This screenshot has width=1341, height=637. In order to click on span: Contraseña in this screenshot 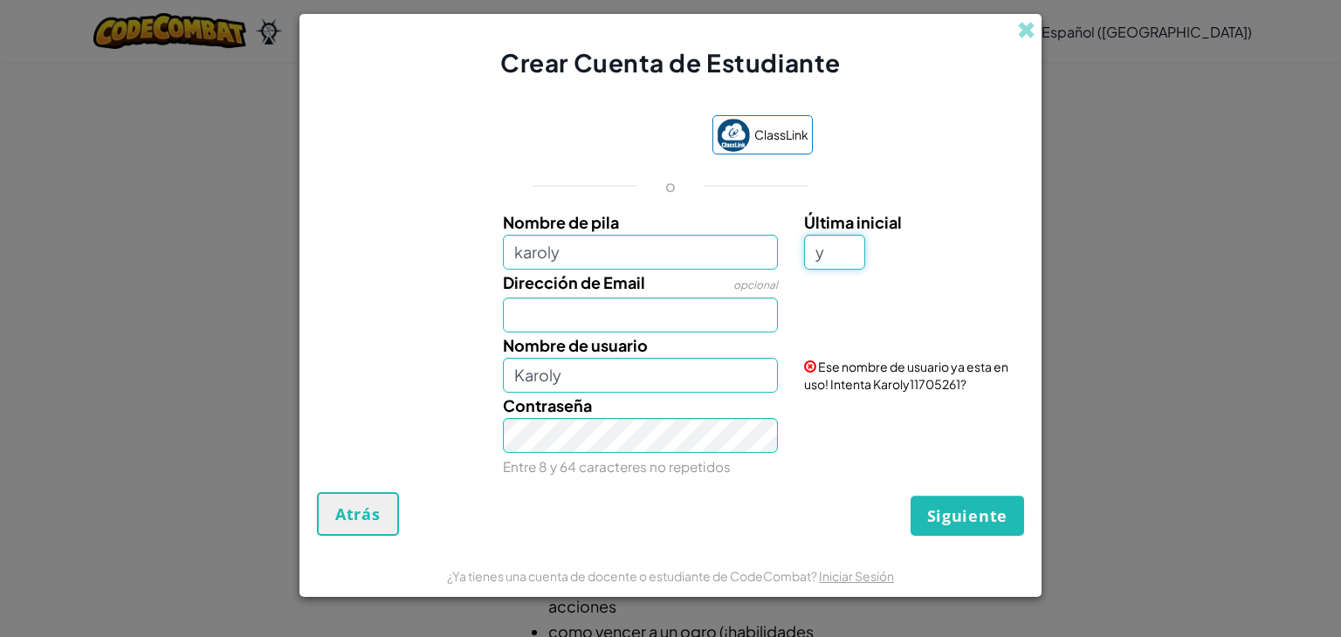, I will do `click(547, 405)`.